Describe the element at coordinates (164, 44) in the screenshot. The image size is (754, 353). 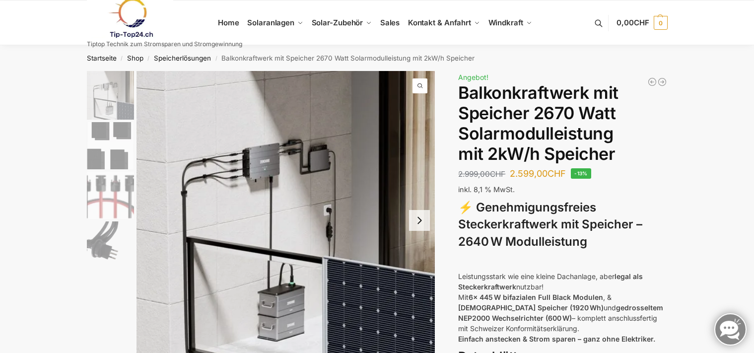
I see `p: Tiptop Technik zum Stromsparen und Stromgewinnung` at that location.